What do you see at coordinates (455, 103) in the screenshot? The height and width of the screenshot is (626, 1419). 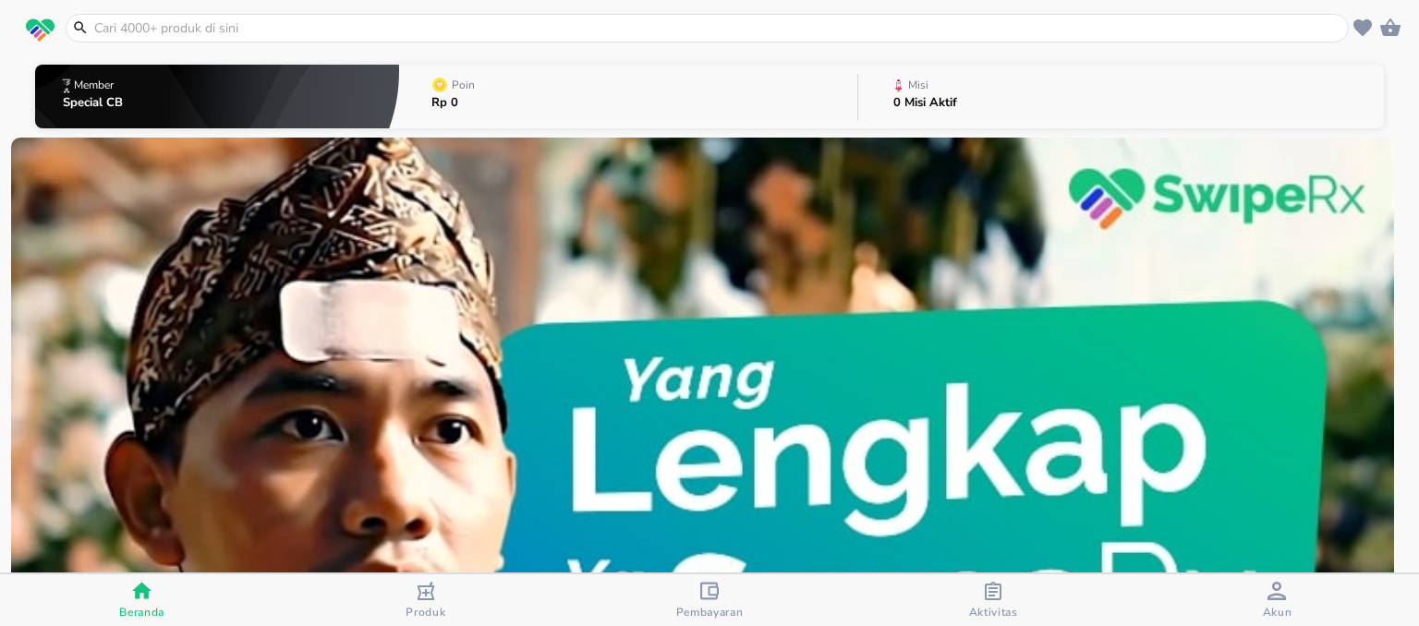 I see `p: Rp 0` at bounding box center [455, 103].